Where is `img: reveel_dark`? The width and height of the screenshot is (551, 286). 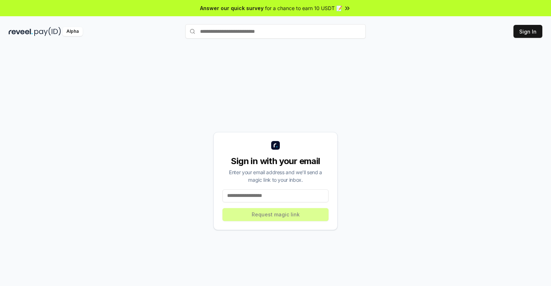
img: reveel_dark is located at coordinates (21, 31).